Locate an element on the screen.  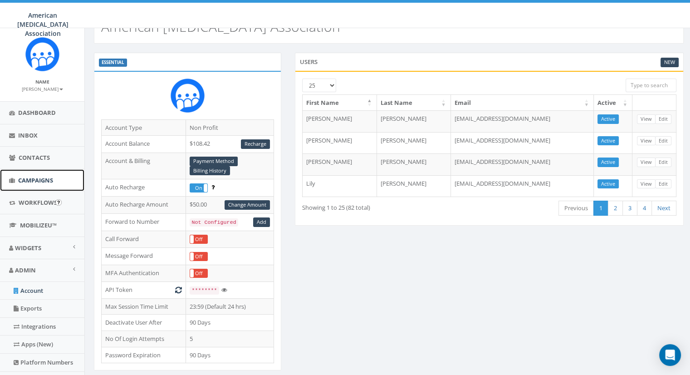
td: Auto Recharge Amount is located at coordinates (144, 205).